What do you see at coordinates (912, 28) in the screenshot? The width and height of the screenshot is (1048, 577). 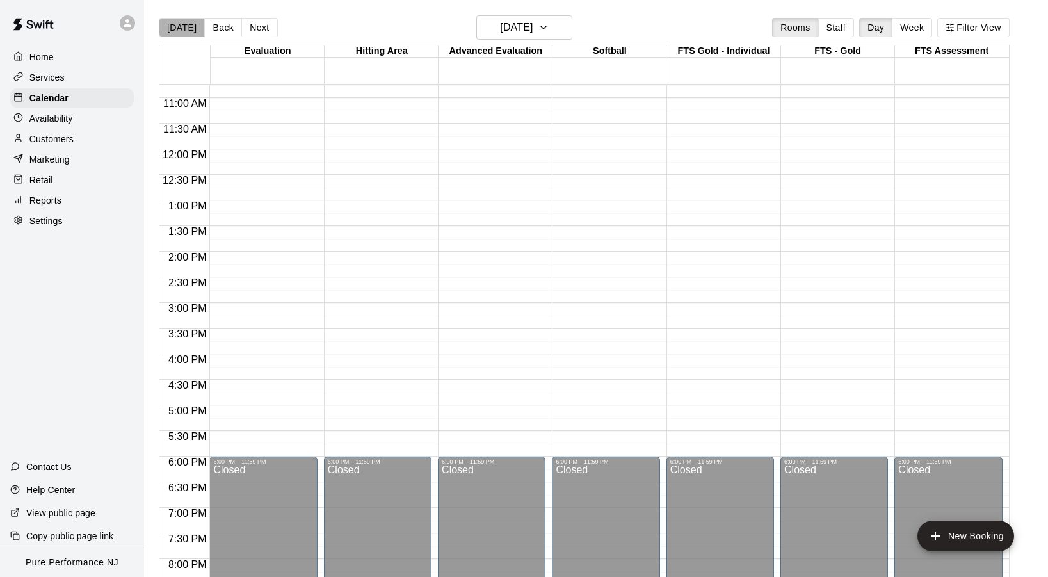 I see `button: Week` at bounding box center [912, 28].